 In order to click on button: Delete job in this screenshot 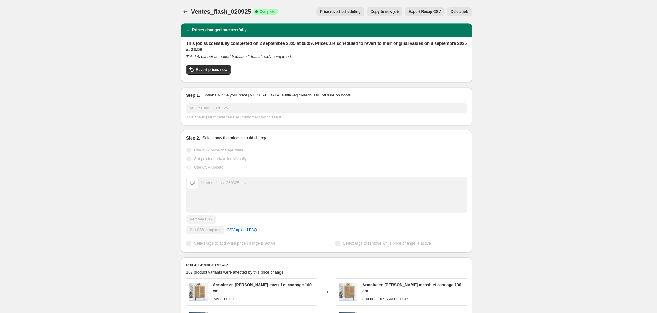, I will do `click(459, 12)`.